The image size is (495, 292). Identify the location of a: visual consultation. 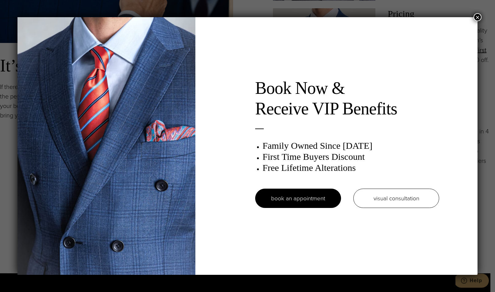
(396, 198).